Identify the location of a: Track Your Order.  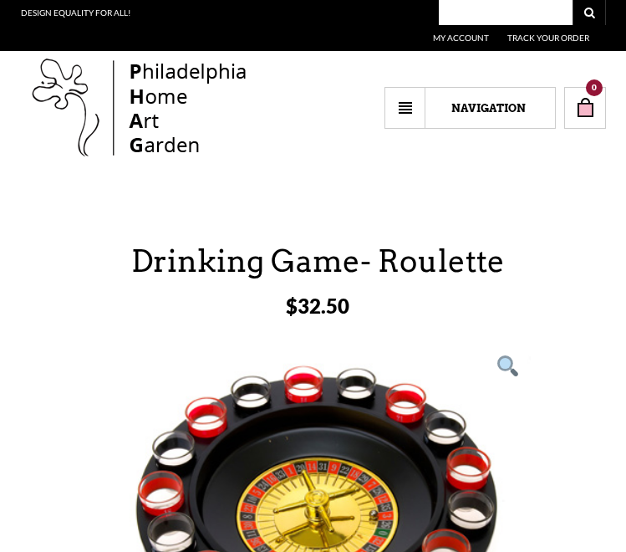
(549, 38).